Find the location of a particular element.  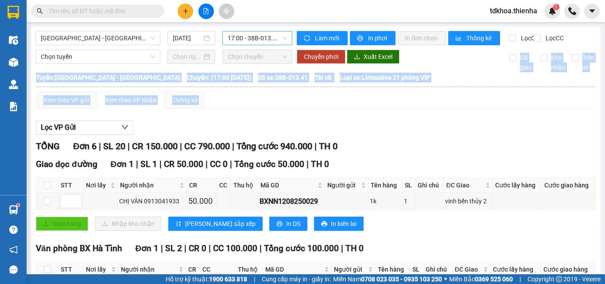

button: In đơn chọn is located at coordinates (421, 38).